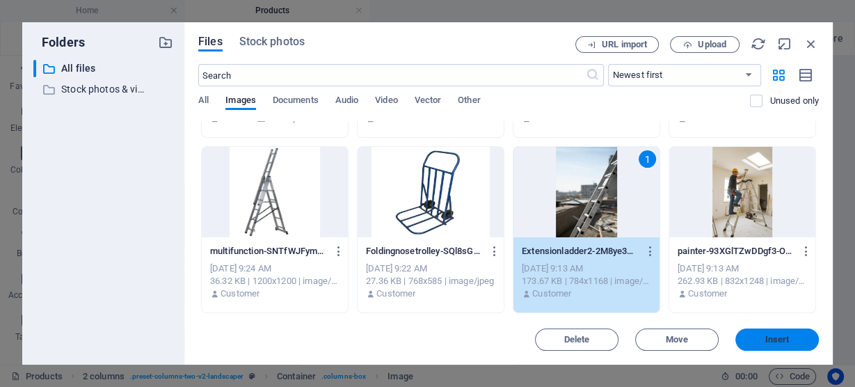 The width and height of the screenshot is (855, 387). Describe the element at coordinates (428, 102) in the screenshot. I see `span: Vector` at that location.